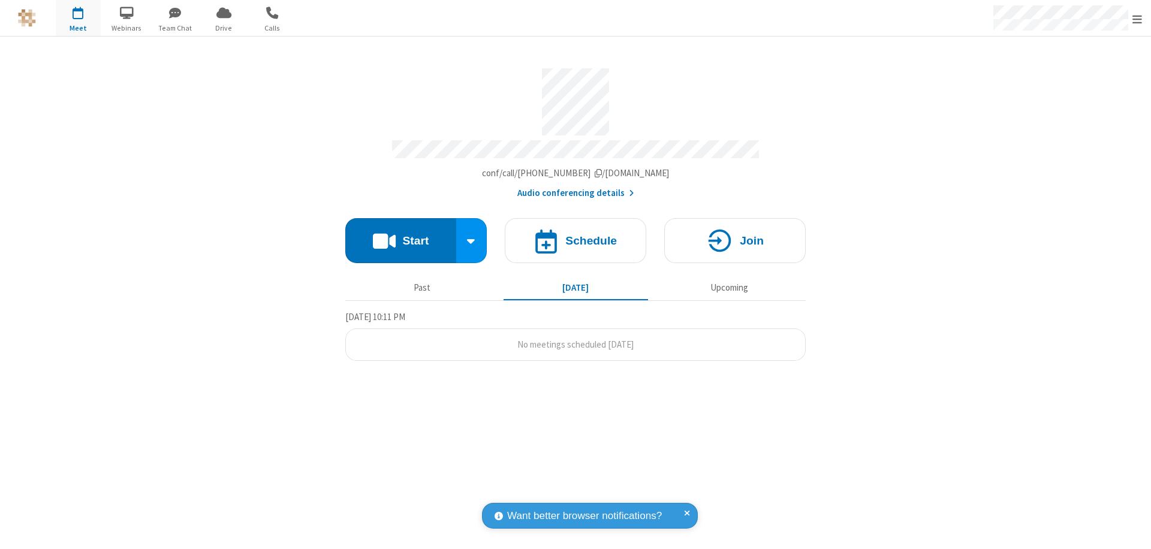 The image size is (1151, 549). I want to click on button: Audio conferencing details, so click(575, 193).